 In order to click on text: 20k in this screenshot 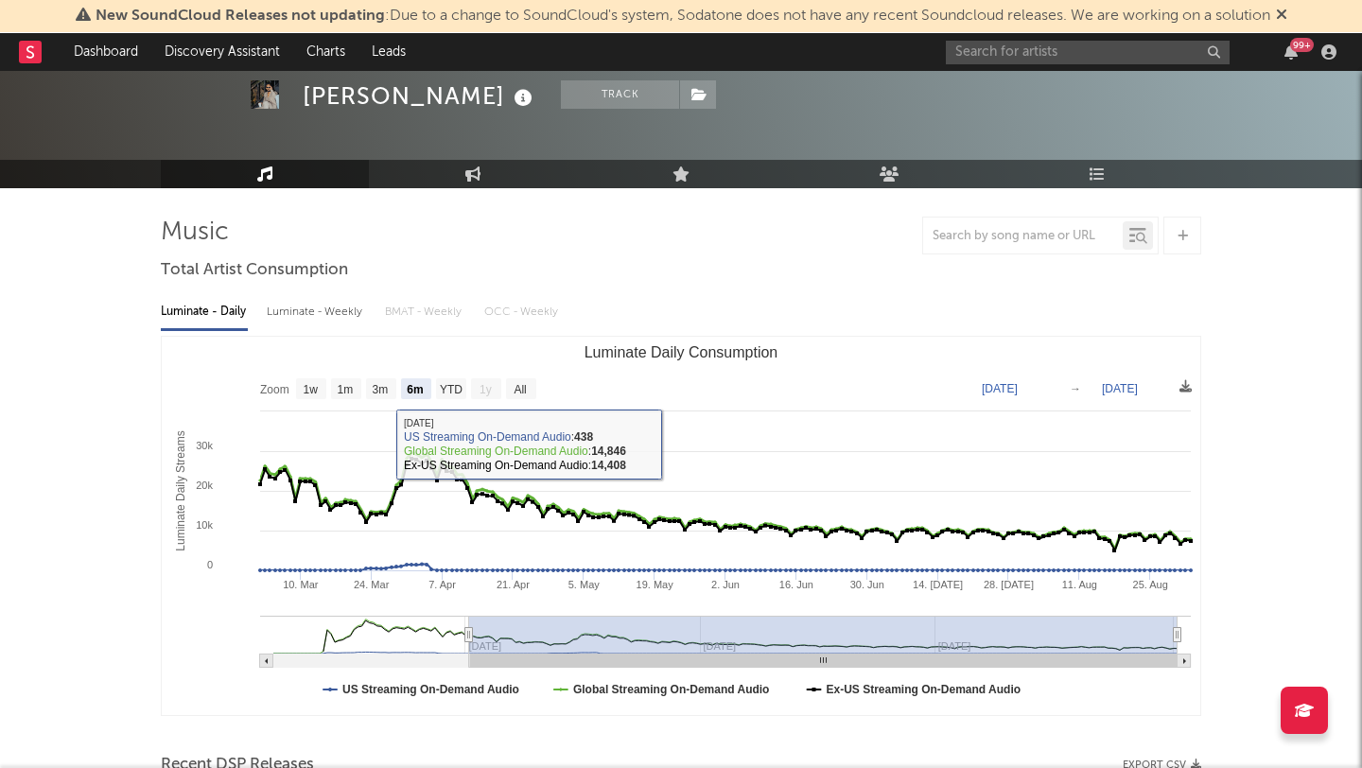, I will do `click(204, 485)`.